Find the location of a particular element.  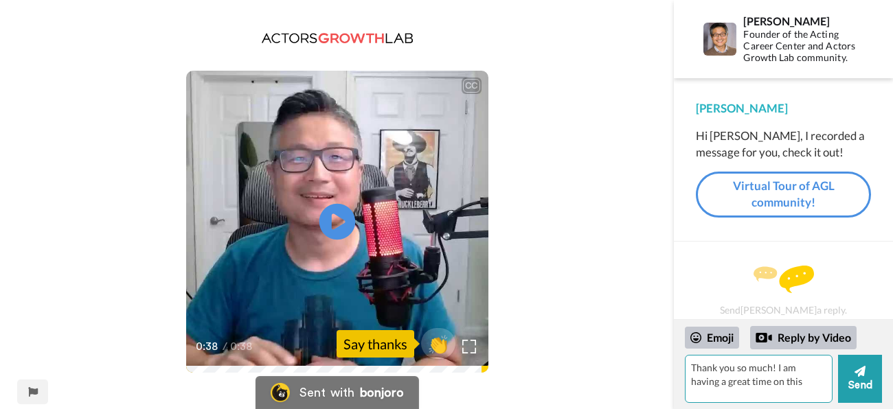

div: Say thanks is located at coordinates (375, 344).